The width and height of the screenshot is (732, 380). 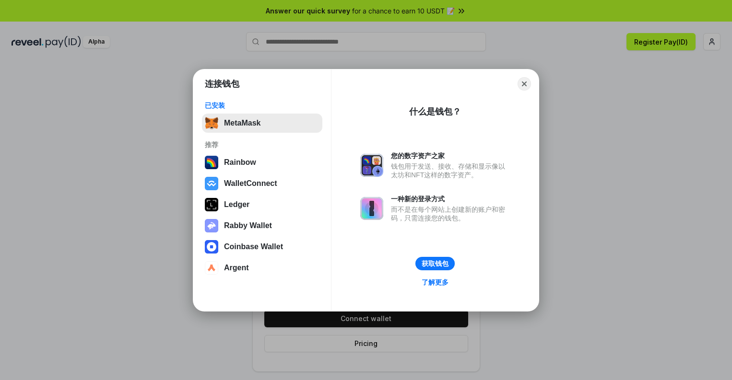 I want to click on img: svg+xml,%3Csvg%20fill%3D%22none%22%20height%3D%2233%22%20viewBox%3D%220%200%2035%2033%22%20width%..., so click(x=211, y=123).